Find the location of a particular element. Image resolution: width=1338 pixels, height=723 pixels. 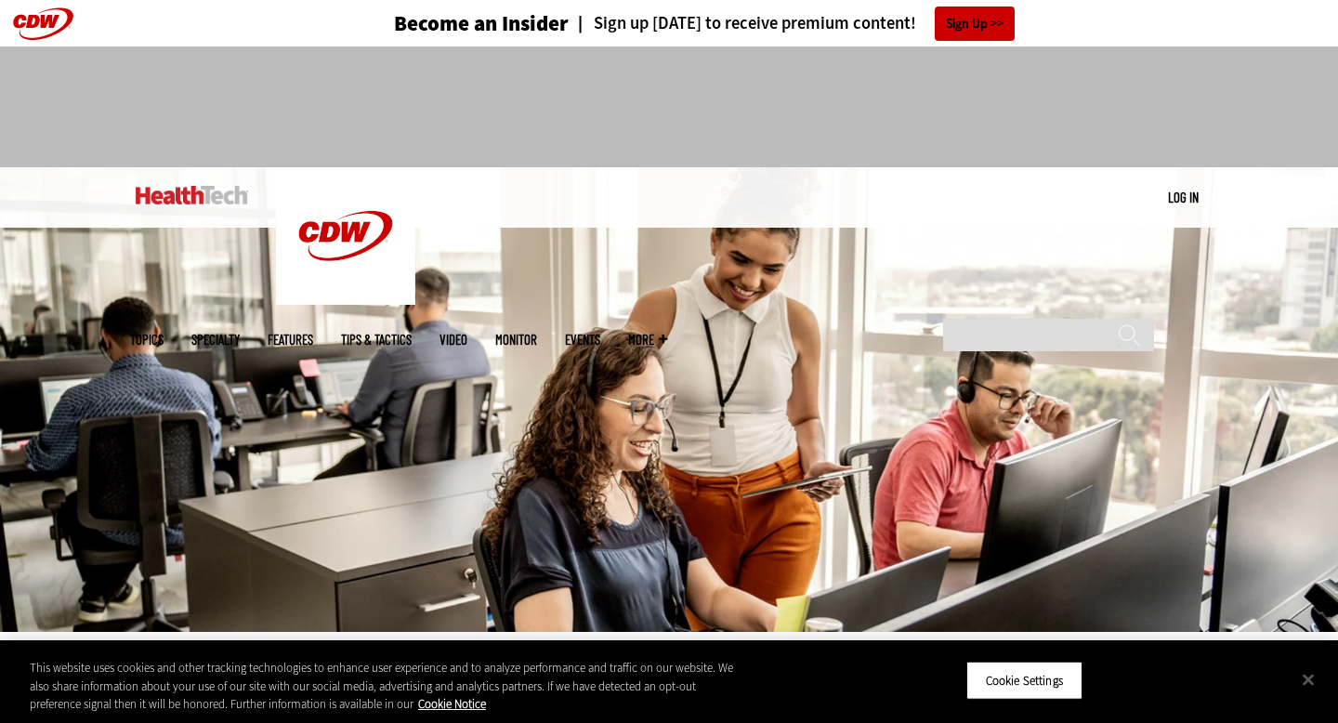

a: Sign Up is located at coordinates (975, 23).